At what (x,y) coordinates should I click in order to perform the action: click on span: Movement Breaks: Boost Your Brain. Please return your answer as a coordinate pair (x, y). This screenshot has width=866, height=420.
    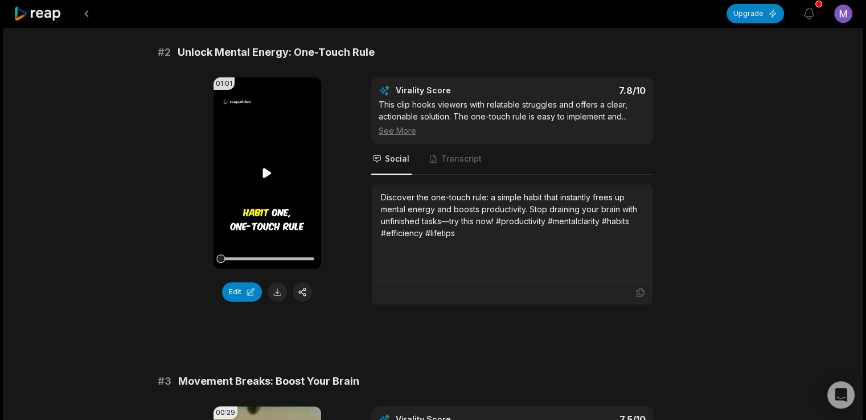
    Looking at the image, I should click on (269, 381).